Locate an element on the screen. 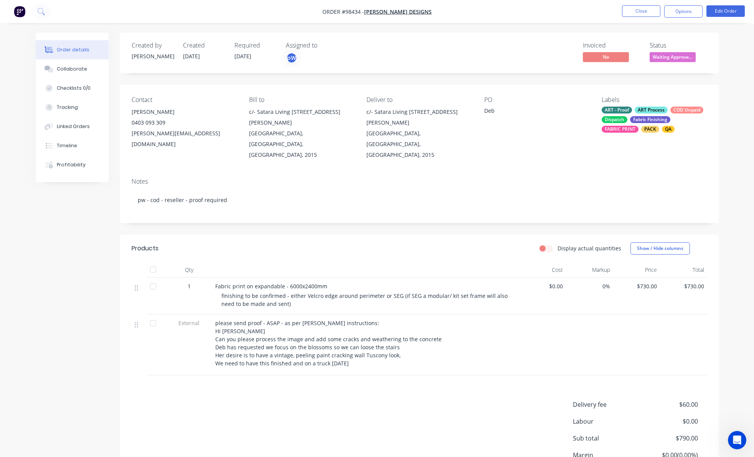 The image size is (754, 457). span: Order #98434 - is located at coordinates (343, 12).